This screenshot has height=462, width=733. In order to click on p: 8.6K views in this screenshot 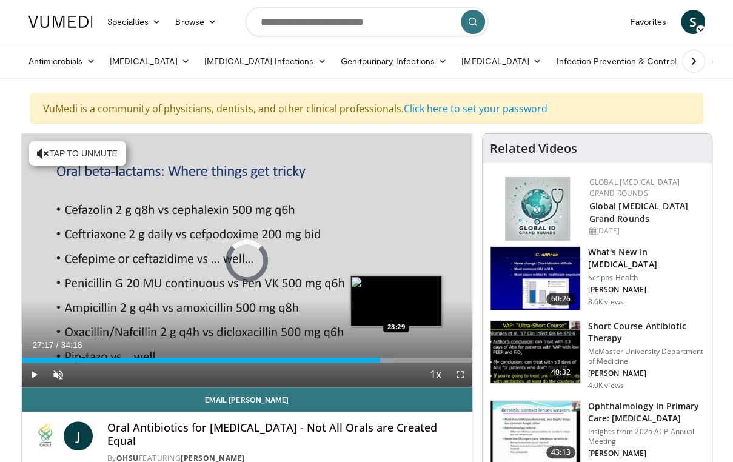, I will do `click(606, 302)`.